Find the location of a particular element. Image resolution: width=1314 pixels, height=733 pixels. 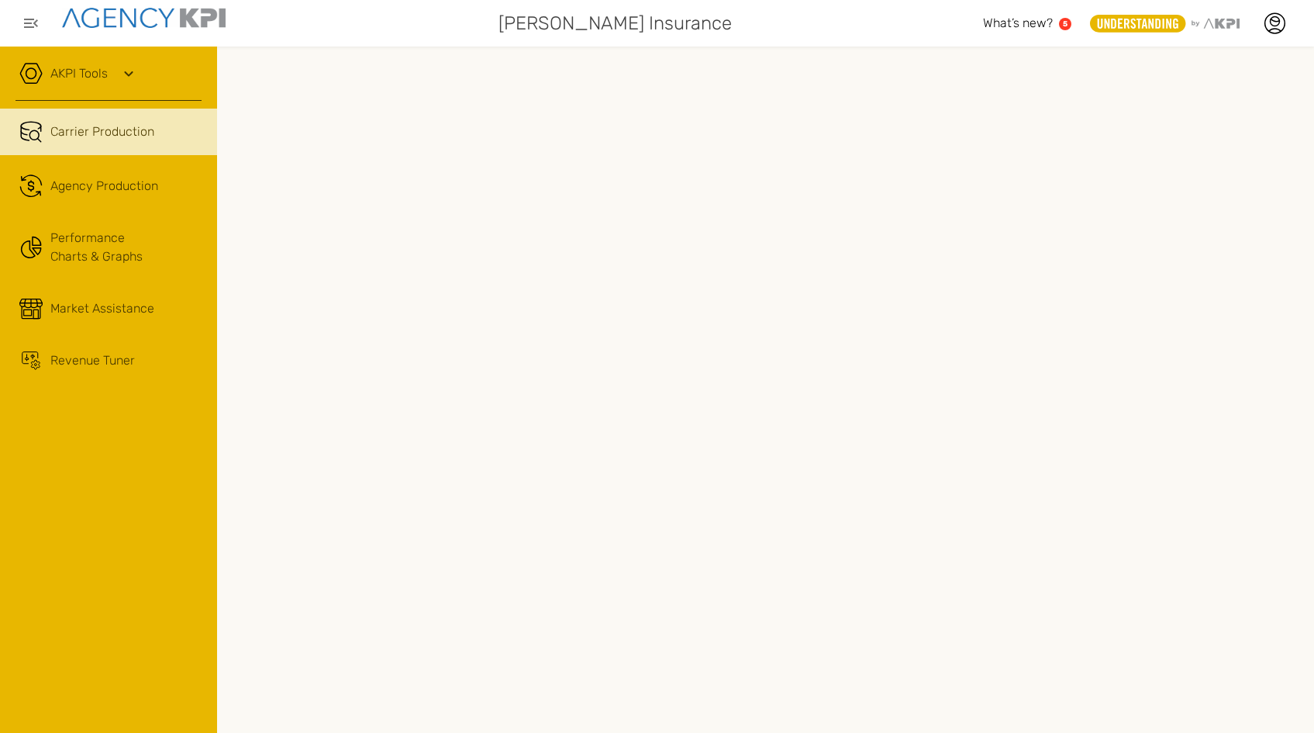

span: Carrier Production is located at coordinates (102, 132).